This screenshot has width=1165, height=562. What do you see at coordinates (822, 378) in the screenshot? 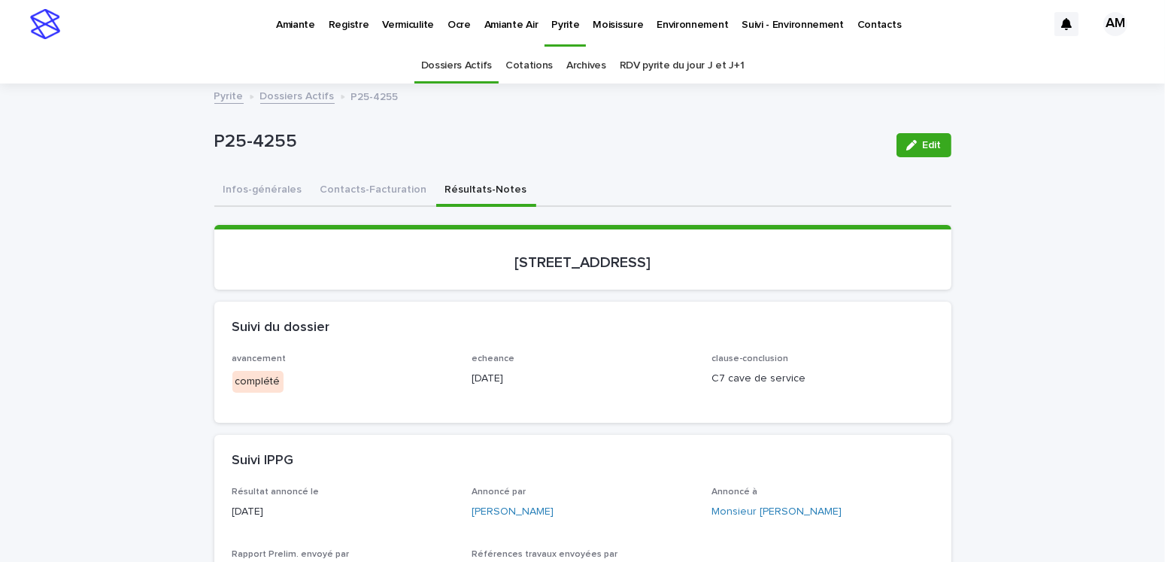
I see `p: C7 cave de service` at bounding box center [822, 378].